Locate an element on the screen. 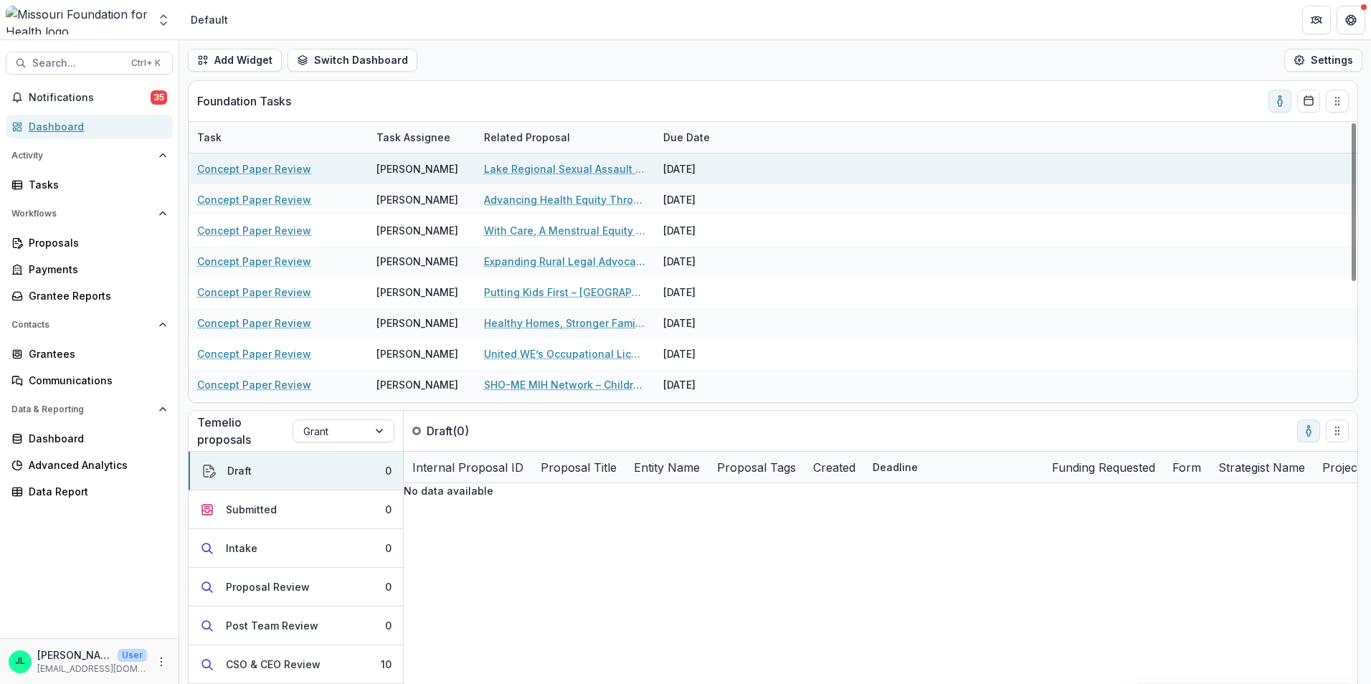 Image resolution: width=1371 pixels, height=684 pixels. div: Proposals is located at coordinates (95, 242).